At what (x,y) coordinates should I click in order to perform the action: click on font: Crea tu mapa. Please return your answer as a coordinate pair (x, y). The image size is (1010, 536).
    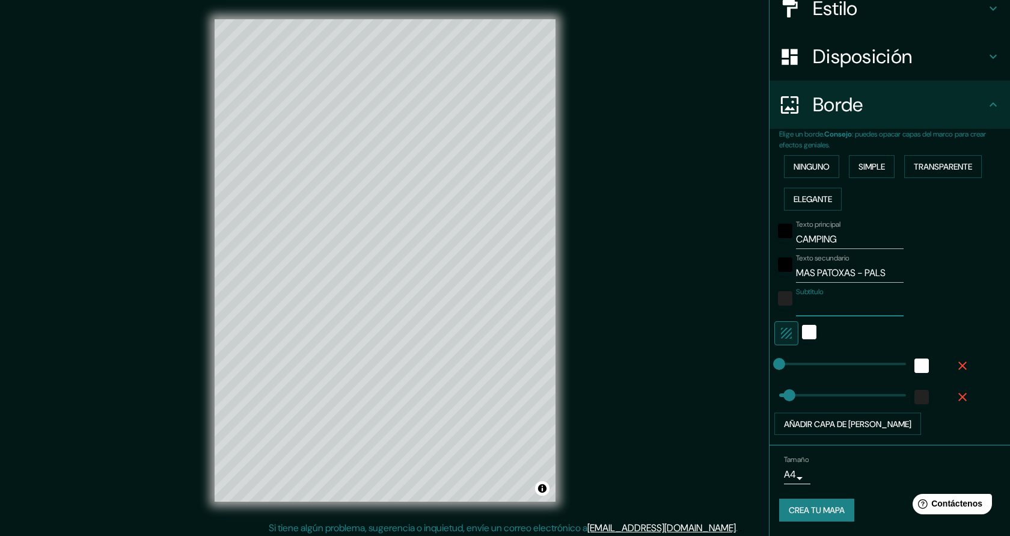
    Looking at the image, I should click on (817, 511).